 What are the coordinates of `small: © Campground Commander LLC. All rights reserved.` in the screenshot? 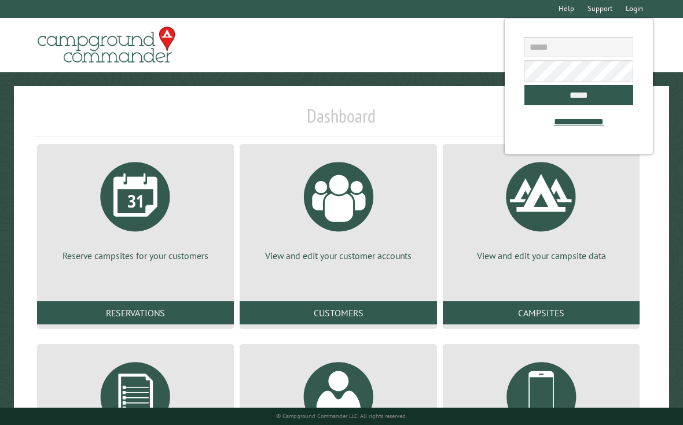 It's located at (341, 416).